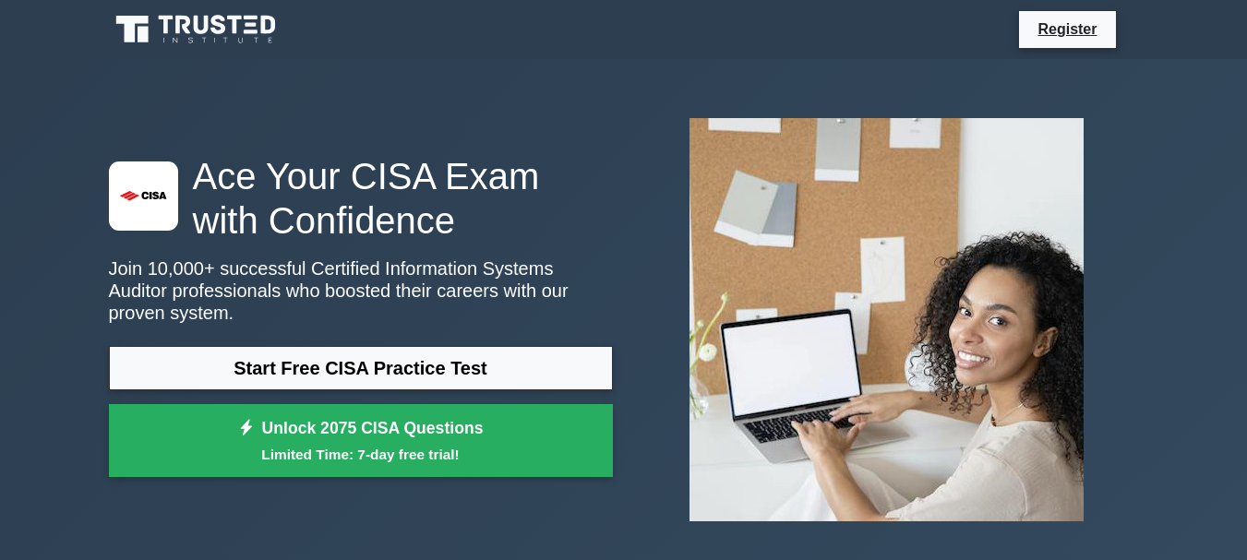 The height and width of the screenshot is (560, 1247). What do you see at coordinates (361, 198) in the screenshot?
I see `h1: Ace Your CISA Exam with Confidence` at bounding box center [361, 198].